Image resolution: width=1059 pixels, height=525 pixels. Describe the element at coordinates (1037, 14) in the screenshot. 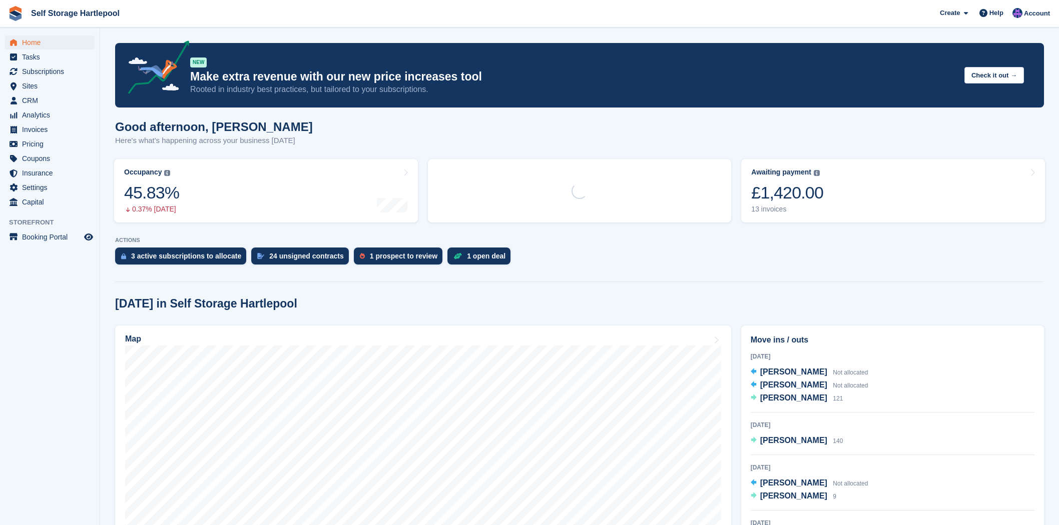

I see `span: Account` at that location.